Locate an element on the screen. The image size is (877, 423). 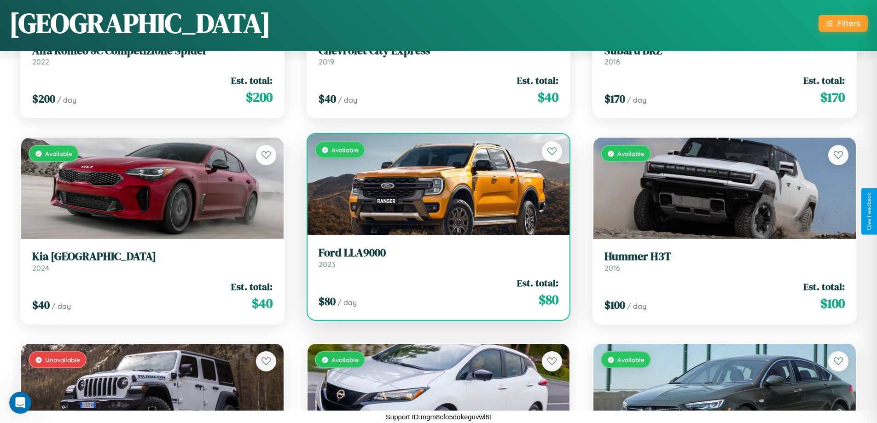
div: Filters is located at coordinates (849, 23).